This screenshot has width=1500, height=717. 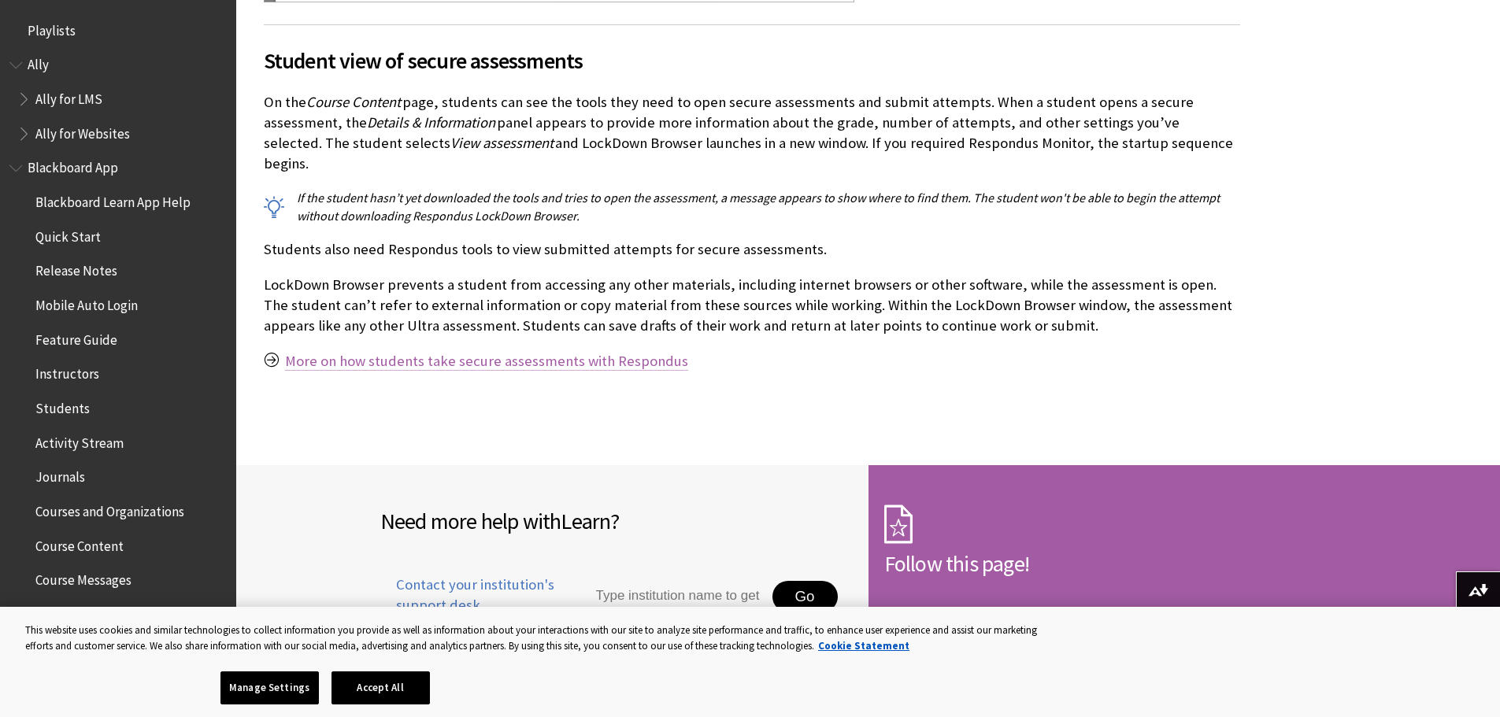 I want to click on span: Quick Start, so click(x=68, y=234).